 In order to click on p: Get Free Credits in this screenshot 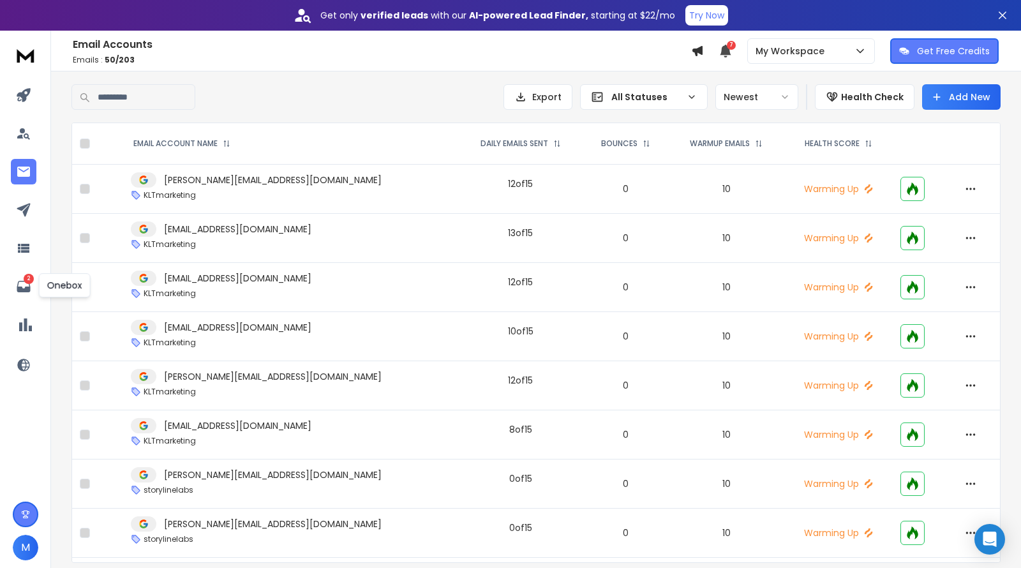, I will do `click(953, 51)`.